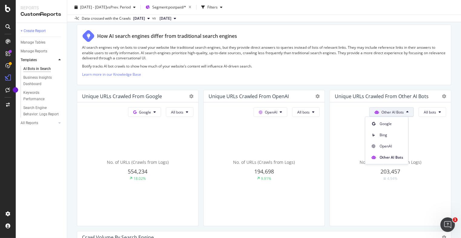  Describe the element at coordinates (37, 69) in the screenshot. I see `div: AI Bots in Search` at that location.